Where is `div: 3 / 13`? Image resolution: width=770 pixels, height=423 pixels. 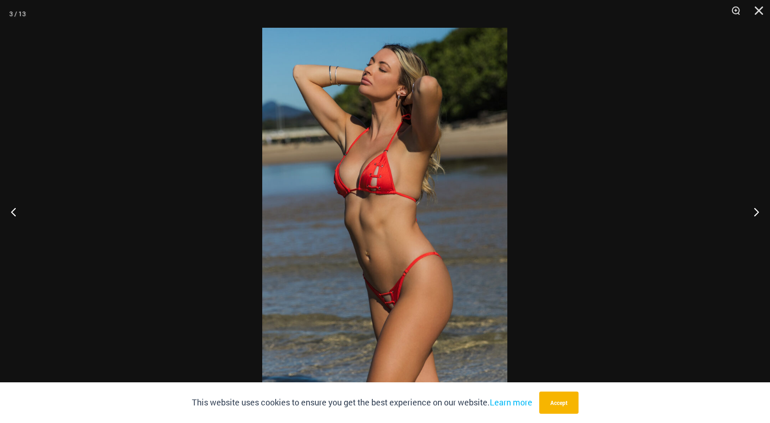 div: 3 / 13 is located at coordinates (18, 14).